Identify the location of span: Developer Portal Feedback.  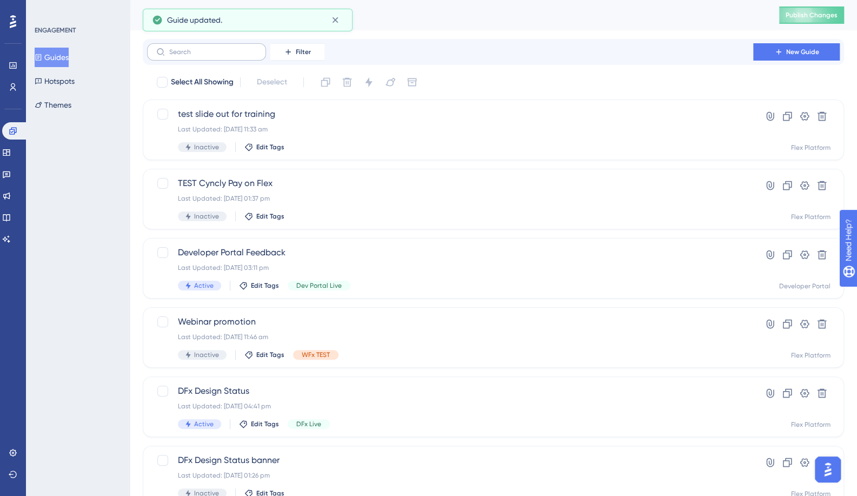
(450, 252).